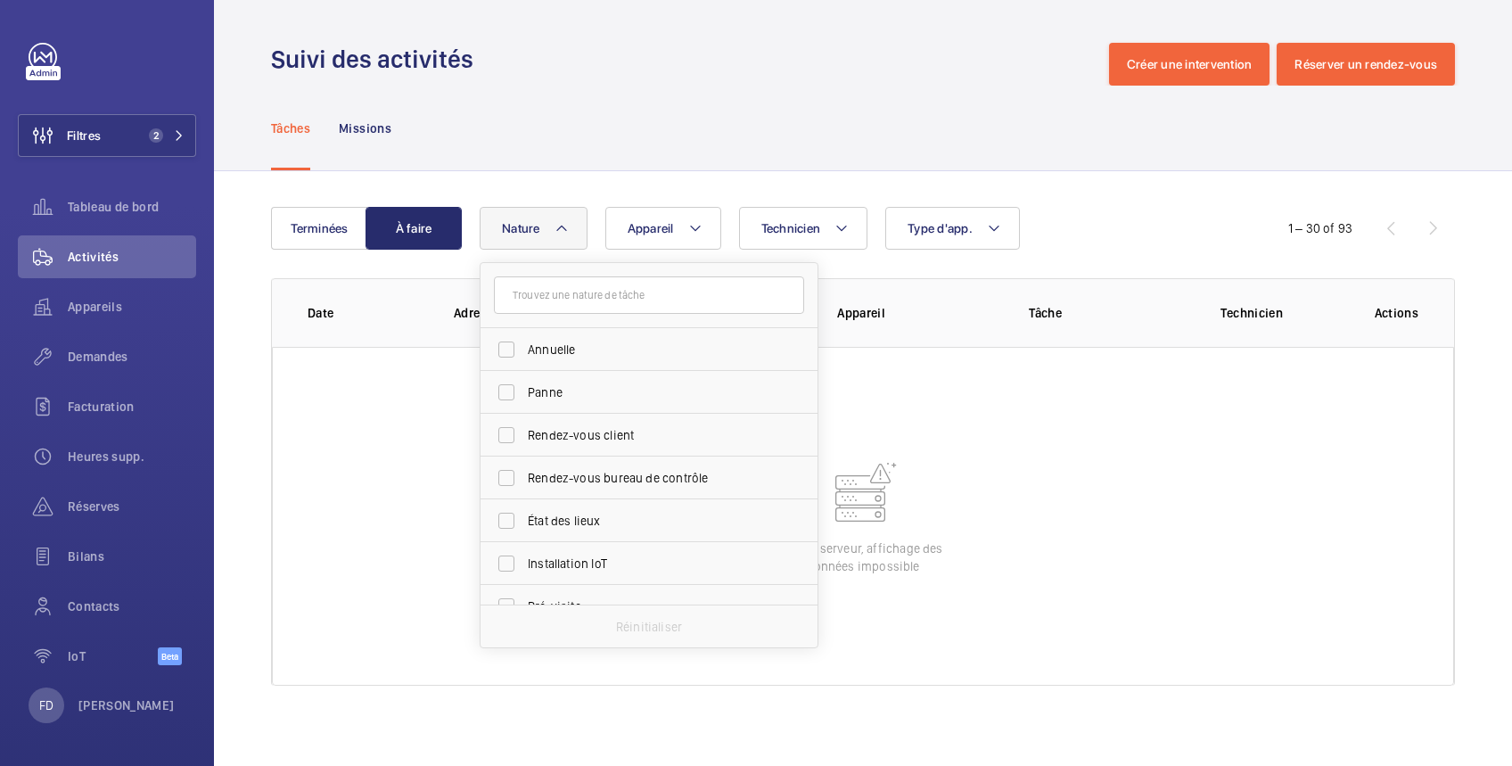 This screenshot has width=1512, height=766. I want to click on button: Créer une intervention, so click(1189, 64).